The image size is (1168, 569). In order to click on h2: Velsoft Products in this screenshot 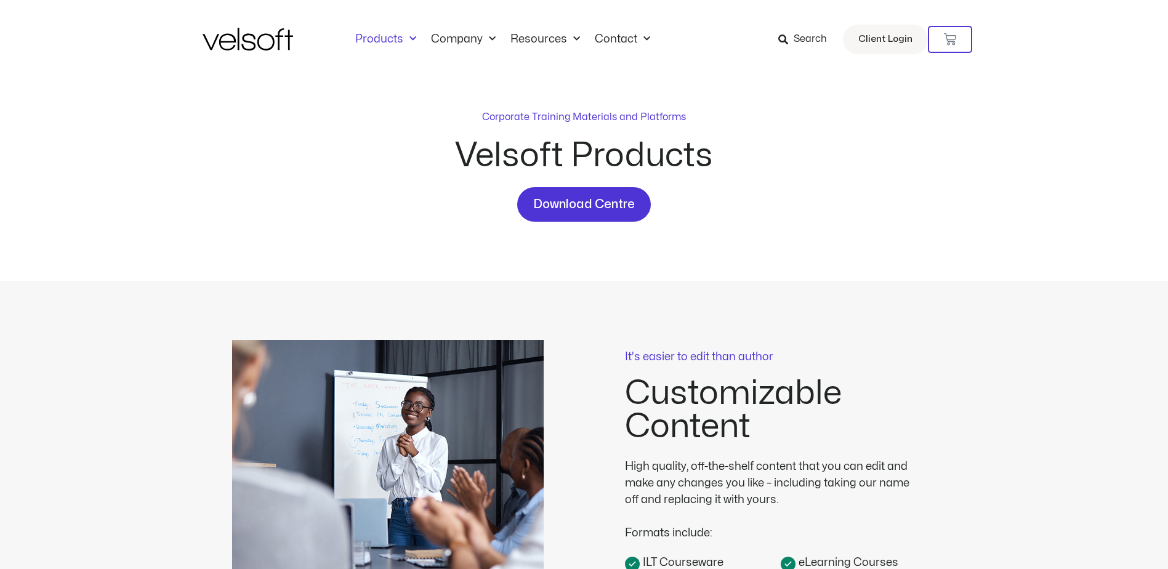, I will do `click(584, 156)`.